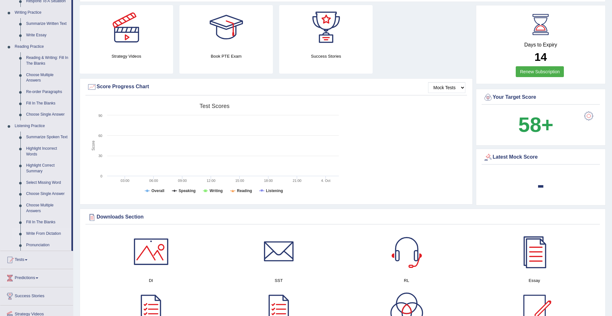 This screenshot has width=612, height=316. I want to click on text: 06:00, so click(154, 181).